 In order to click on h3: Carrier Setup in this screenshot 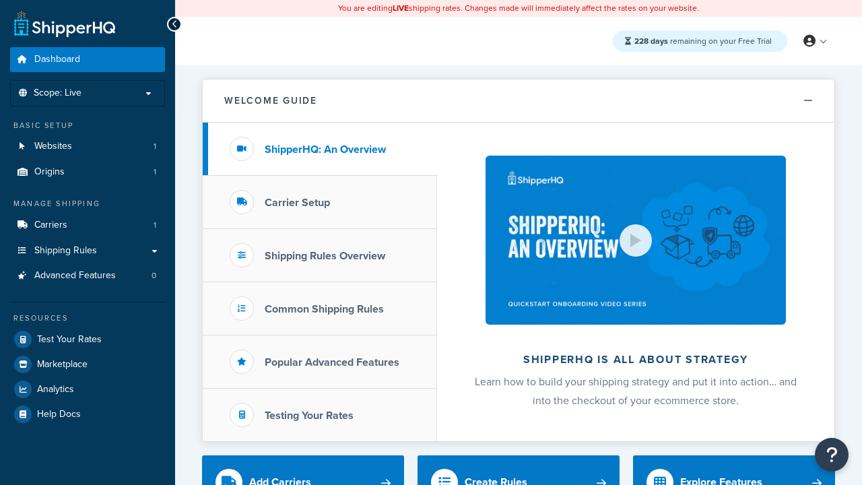, I will do `click(297, 203)`.